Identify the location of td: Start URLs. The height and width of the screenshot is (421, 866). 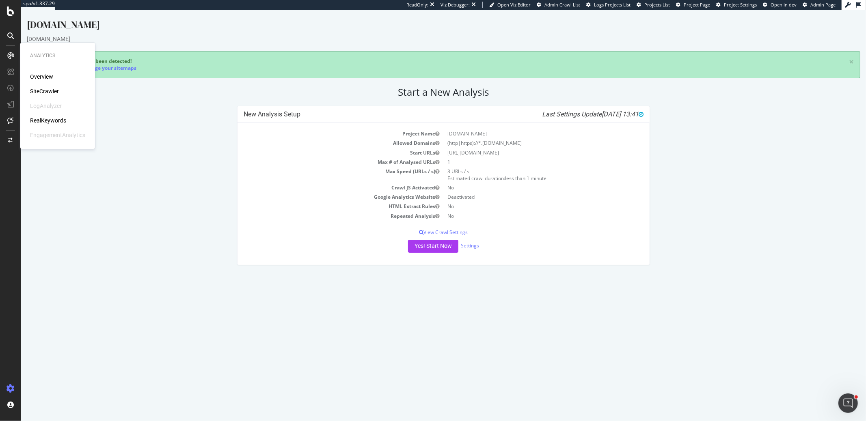
(322, 143).